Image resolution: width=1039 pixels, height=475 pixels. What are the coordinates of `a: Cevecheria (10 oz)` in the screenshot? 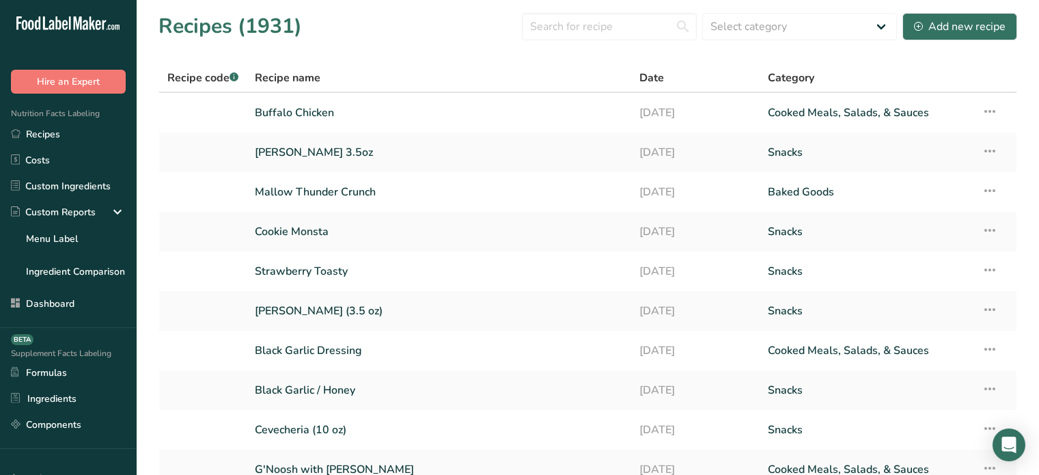 It's located at (439, 430).